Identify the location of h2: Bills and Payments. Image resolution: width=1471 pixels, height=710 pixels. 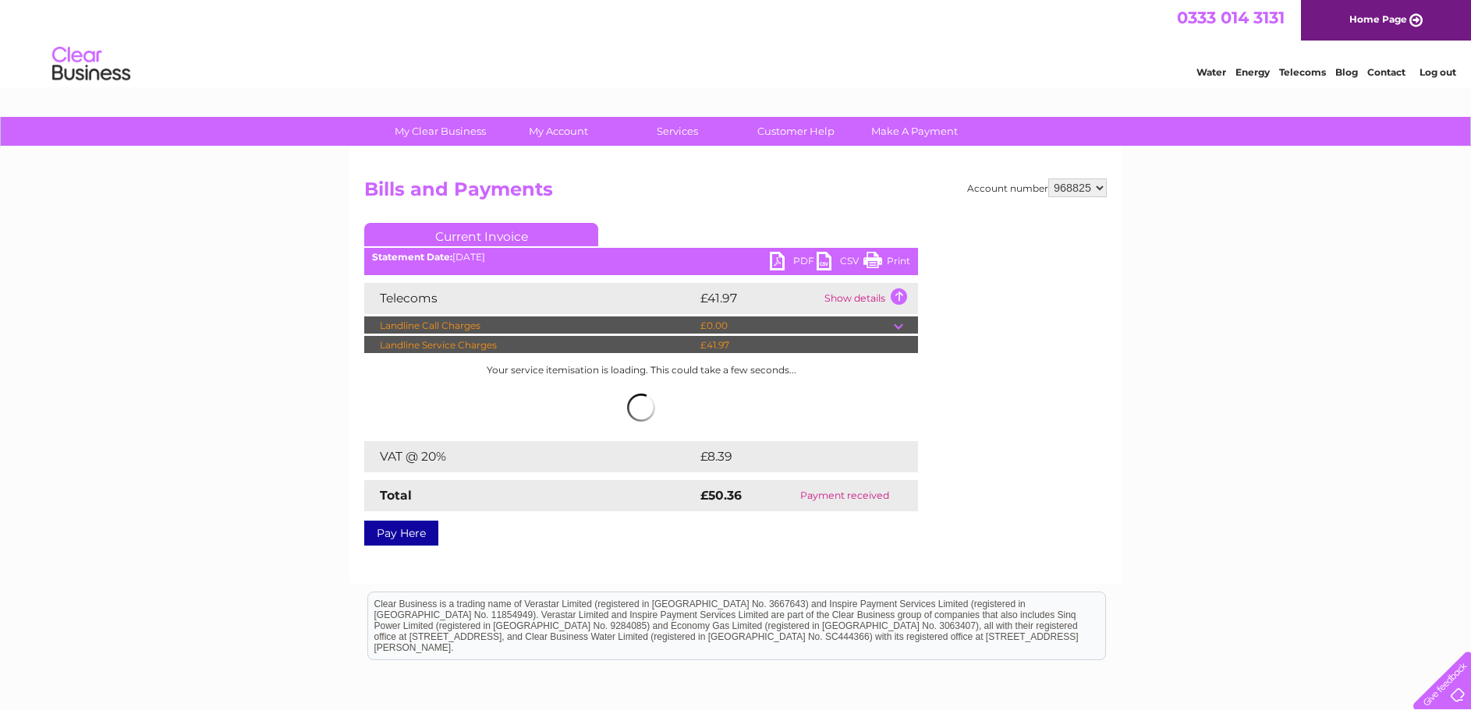
(735, 193).